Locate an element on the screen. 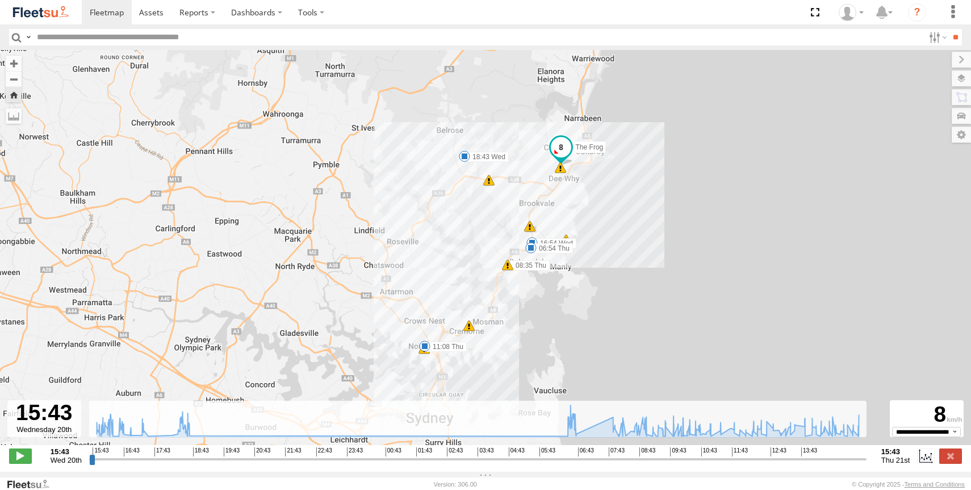  span: 06:43 is located at coordinates (586, 452).